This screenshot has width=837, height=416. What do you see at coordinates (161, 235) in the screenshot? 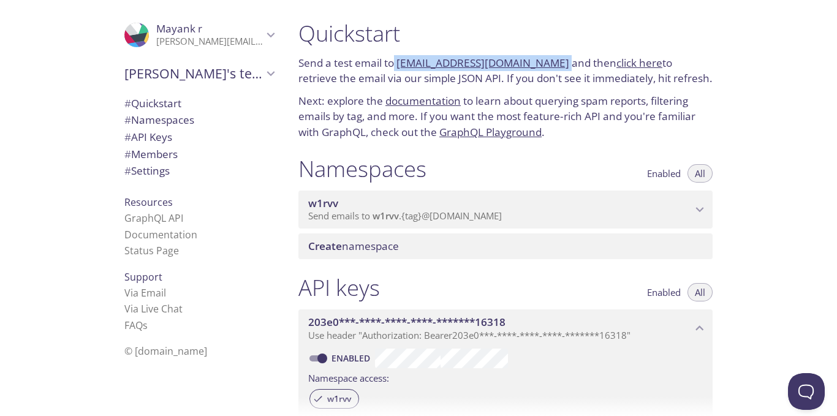
I see `a: Documentation` at bounding box center [161, 235].